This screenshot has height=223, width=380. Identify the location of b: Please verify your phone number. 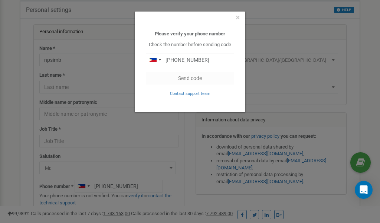
(190, 33).